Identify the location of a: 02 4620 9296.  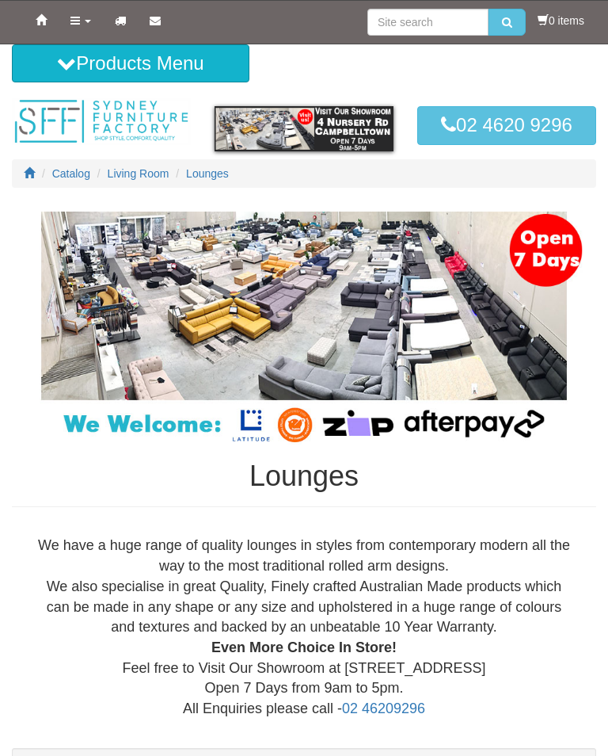
(507, 125).